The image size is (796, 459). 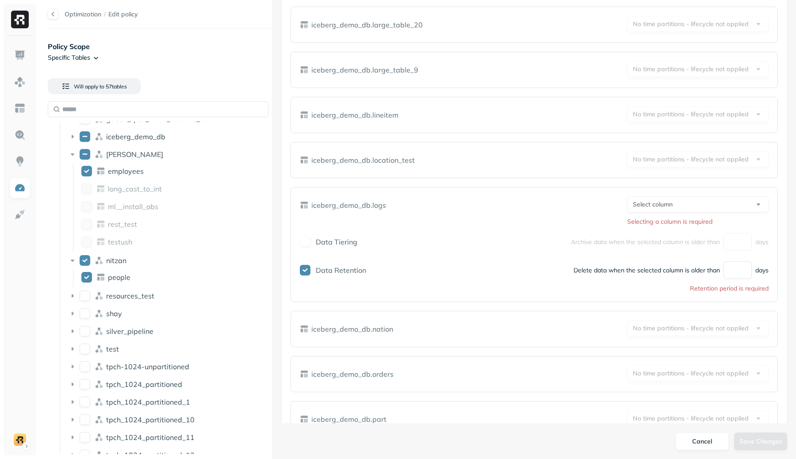 What do you see at coordinates (123, 14) in the screenshot?
I see `span: Edit policy` at bounding box center [123, 14].